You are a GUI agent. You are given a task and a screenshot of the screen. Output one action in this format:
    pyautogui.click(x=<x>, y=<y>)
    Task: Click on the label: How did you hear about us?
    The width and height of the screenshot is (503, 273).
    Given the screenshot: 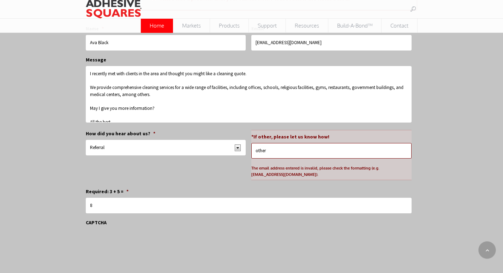 What is the action you would take?
    pyautogui.click(x=120, y=134)
    